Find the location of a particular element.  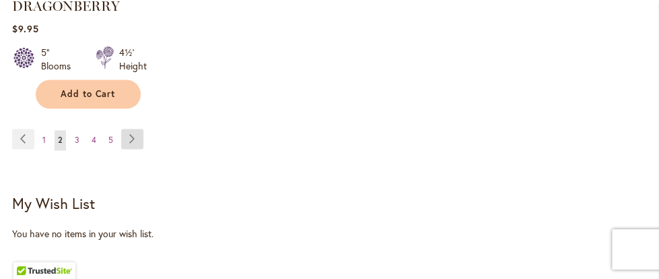

span: 2 is located at coordinates (60, 139).